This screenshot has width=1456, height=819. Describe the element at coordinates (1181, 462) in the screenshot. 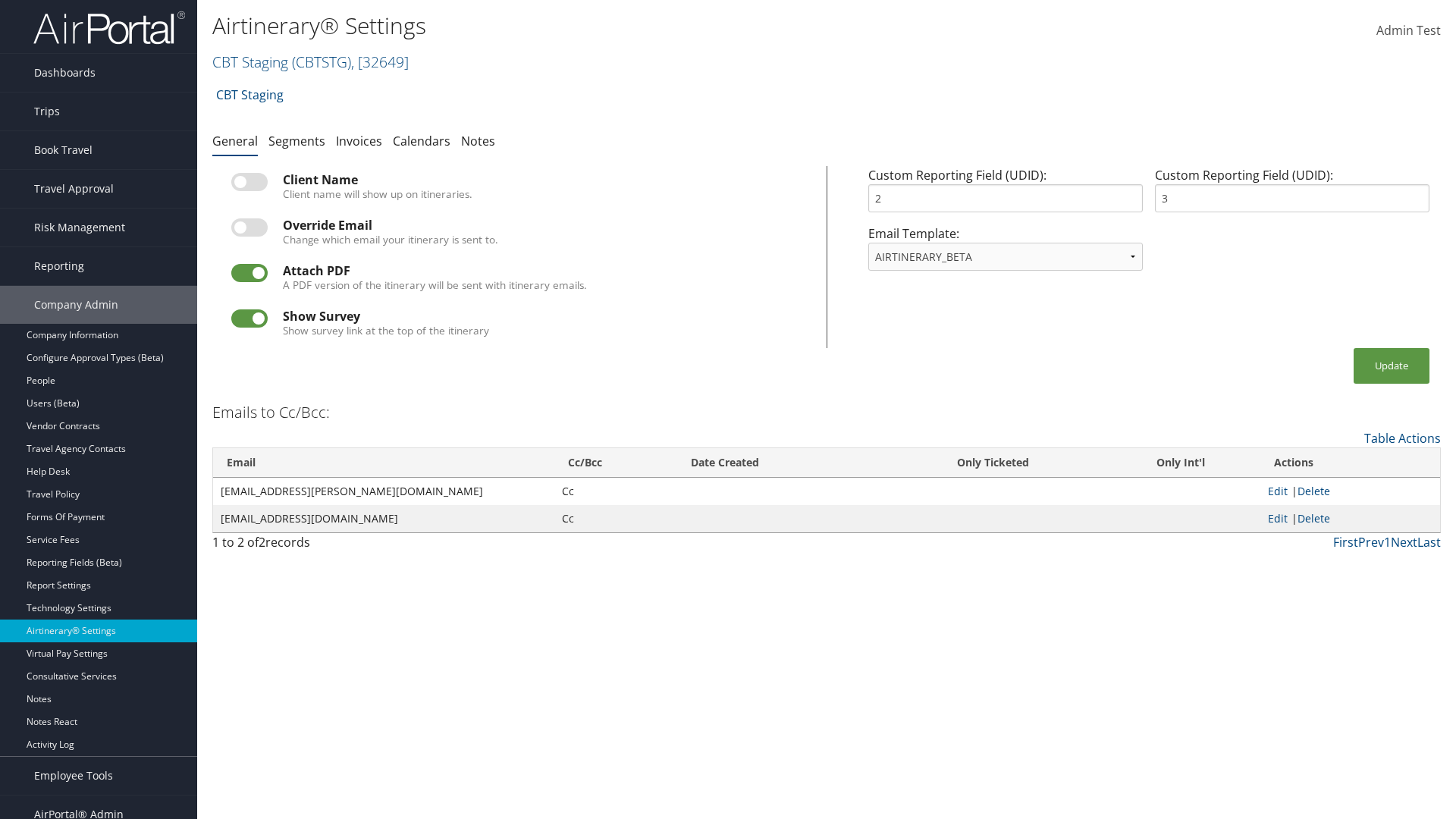

I see `th: Only Int'l: activate to sort column ascending` at that location.